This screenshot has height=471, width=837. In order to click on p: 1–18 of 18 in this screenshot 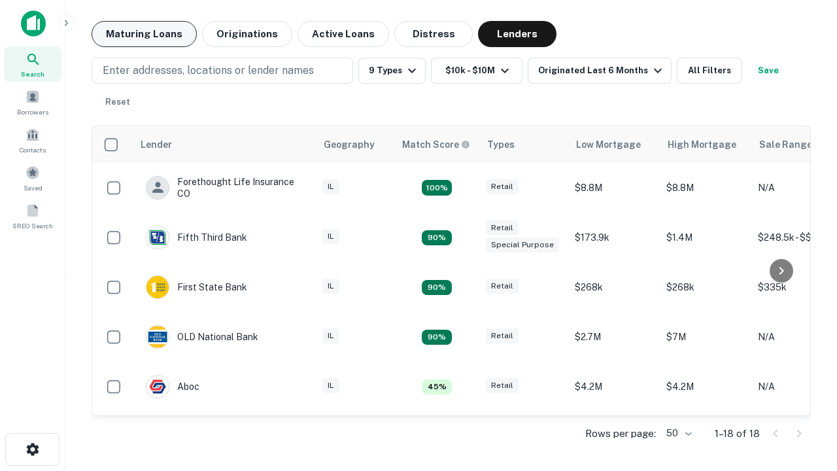, I will do `click(737, 434)`.